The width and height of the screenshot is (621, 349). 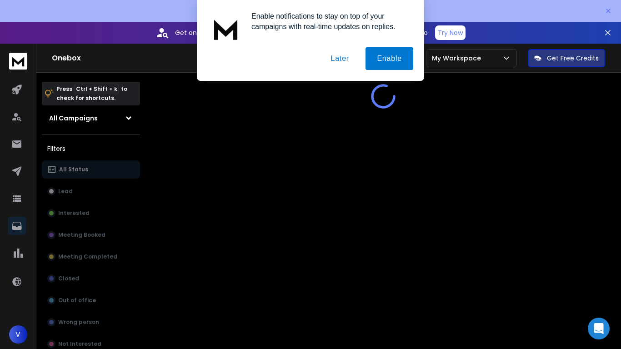 What do you see at coordinates (599, 329) in the screenshot?
I see `div: Open Intercom Messenger` at bounding box center [599, 329].